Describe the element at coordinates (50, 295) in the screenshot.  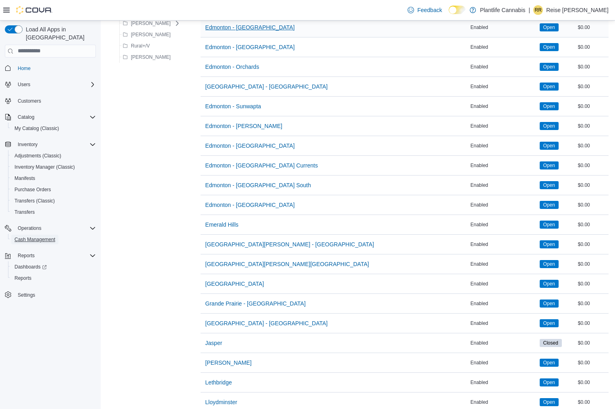
I see `button: Settings` at that location.